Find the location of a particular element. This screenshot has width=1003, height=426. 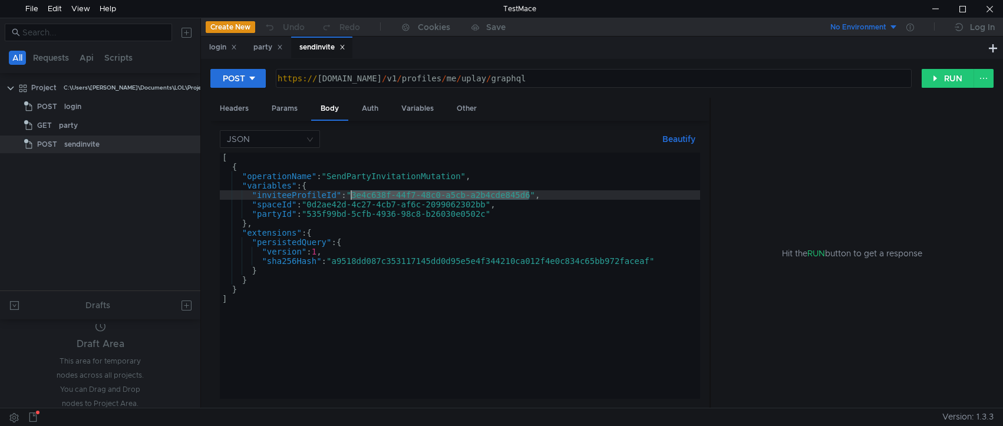

div: Cookies is located at coordinates (434, 27).